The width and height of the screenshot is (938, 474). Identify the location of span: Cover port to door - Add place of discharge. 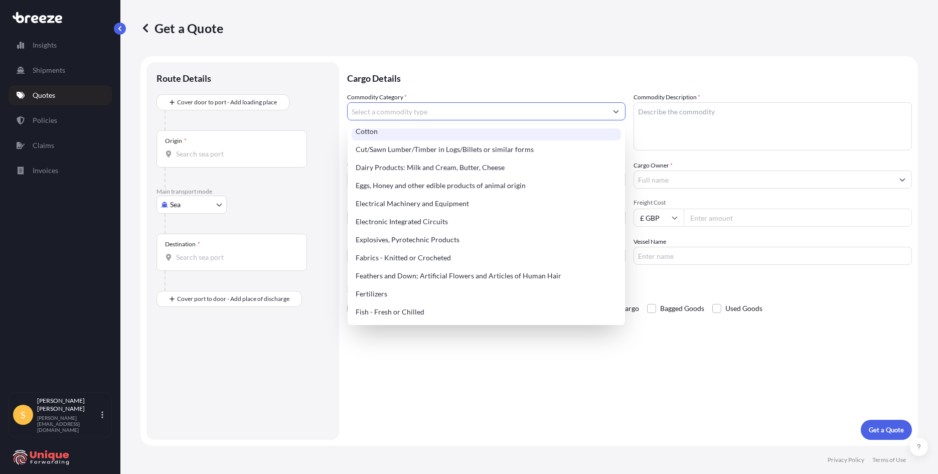
(233, 299).